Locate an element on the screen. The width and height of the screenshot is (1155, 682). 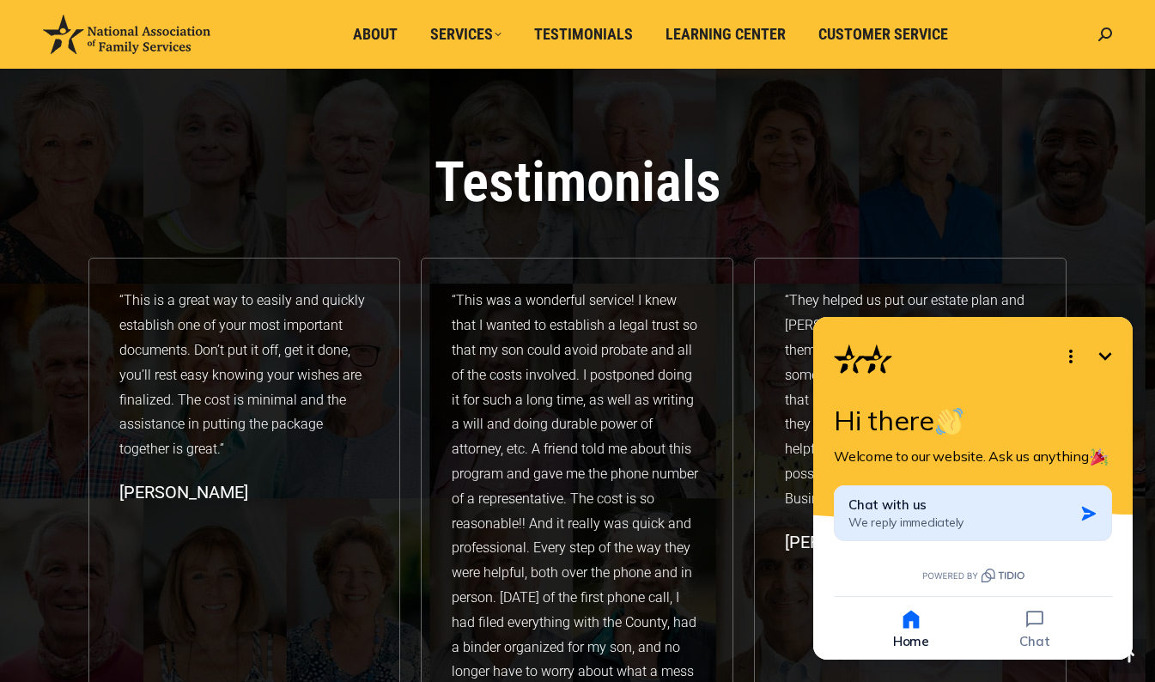
span: We reply immediately is located at coordinates (115, 227).